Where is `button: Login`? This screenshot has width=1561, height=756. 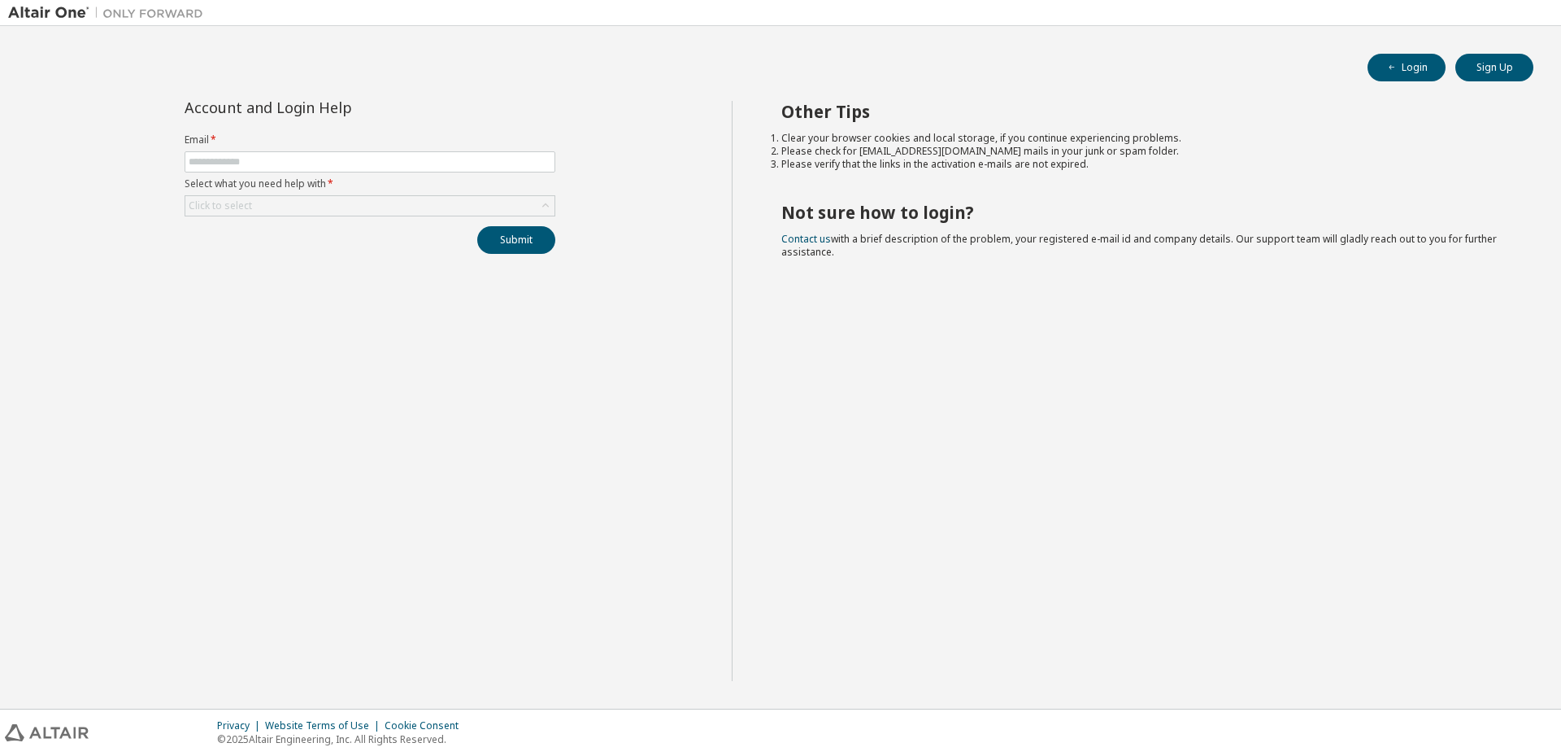 button: Login is located at coordinates (1407, 68).